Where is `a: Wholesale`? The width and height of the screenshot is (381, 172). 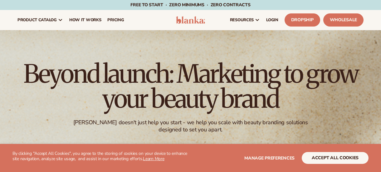 a: Wholesale is located at coordinates (343, 20).